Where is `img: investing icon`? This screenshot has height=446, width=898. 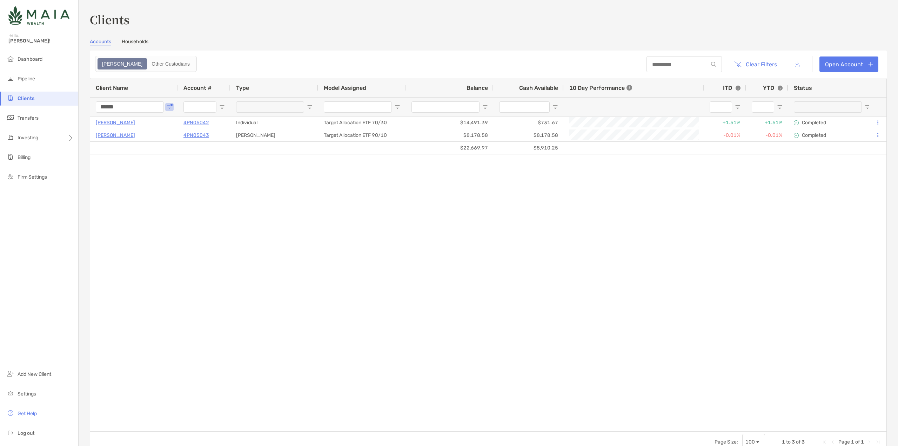
img: investing icon is located at coordinates (11, 137).